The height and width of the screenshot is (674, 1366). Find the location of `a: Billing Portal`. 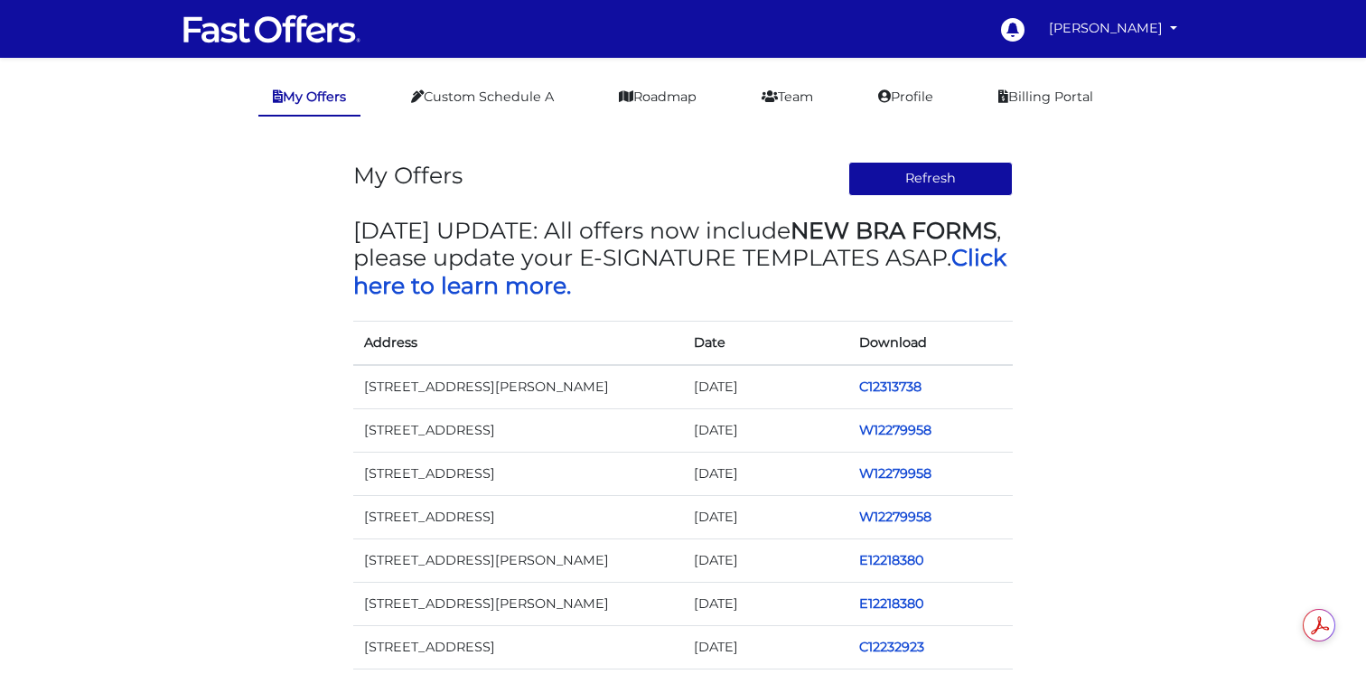

a: Billing Portal is located at coordinates (1045, 97).